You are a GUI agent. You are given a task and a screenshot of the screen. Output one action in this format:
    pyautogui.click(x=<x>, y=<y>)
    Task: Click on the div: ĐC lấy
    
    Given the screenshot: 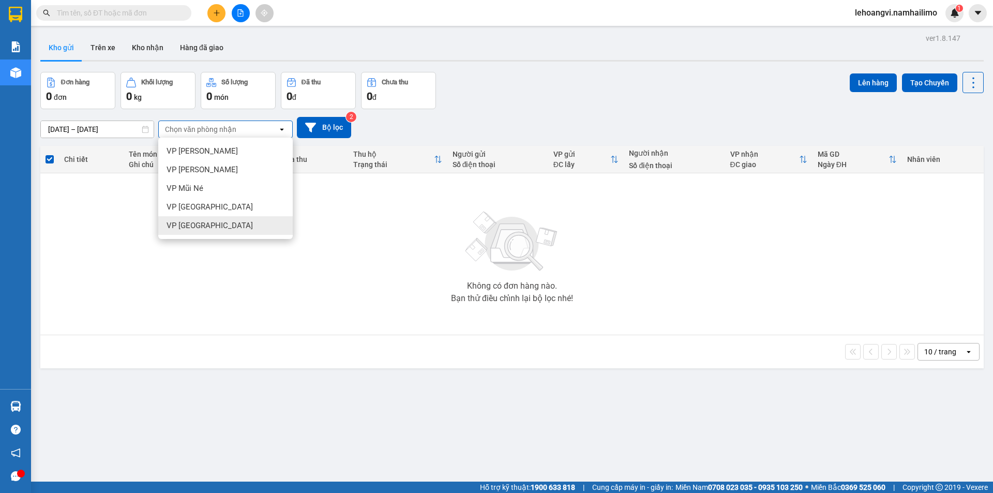 What is the action you would take?
    pyautogui.click(x=582, y=164)
    